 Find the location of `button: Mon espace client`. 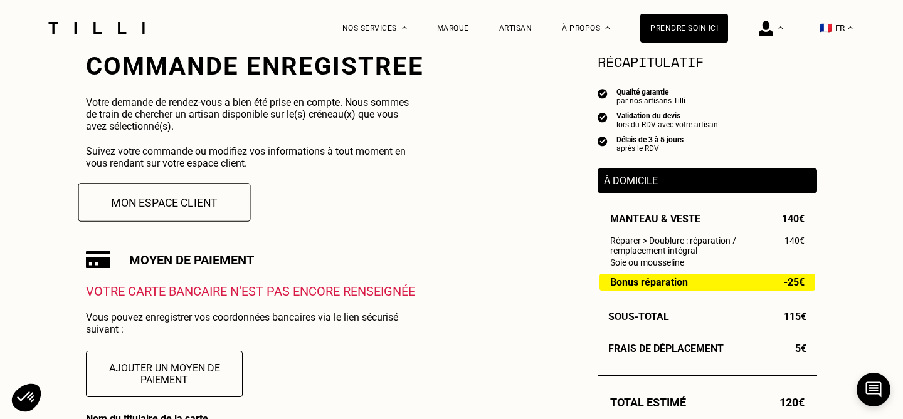

button: Mon espace client is located at coordinates (164, 203).